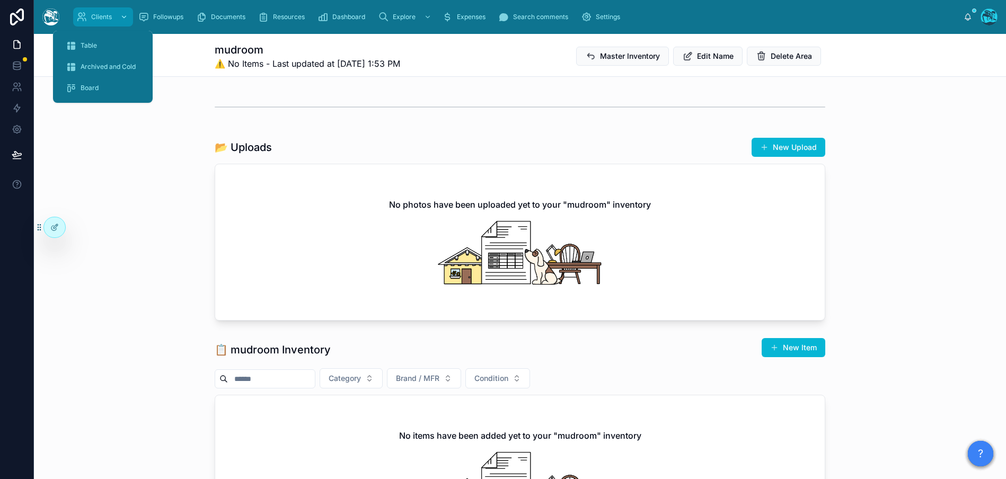 The image size is (1006, 479). I want to click on span: Dashboard, so click(349, 17).